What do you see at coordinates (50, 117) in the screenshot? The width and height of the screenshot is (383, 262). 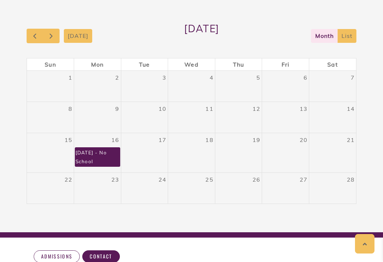 I see `td: February 8, 2026` at bounding box center [50, 117].